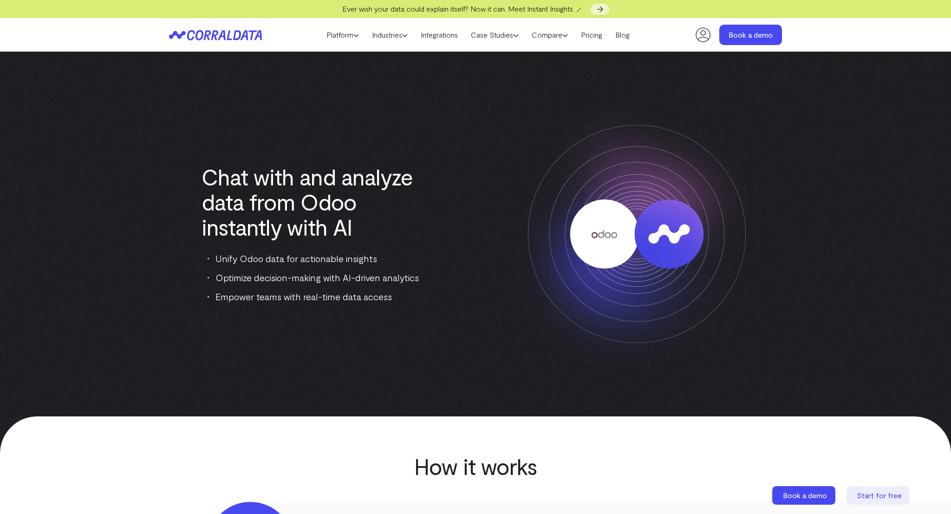 The image size is (951, 514). What do you see at coordinates (343, 35) in the screenshot?
I see `a: Platform` at bounding box center [343, 35].